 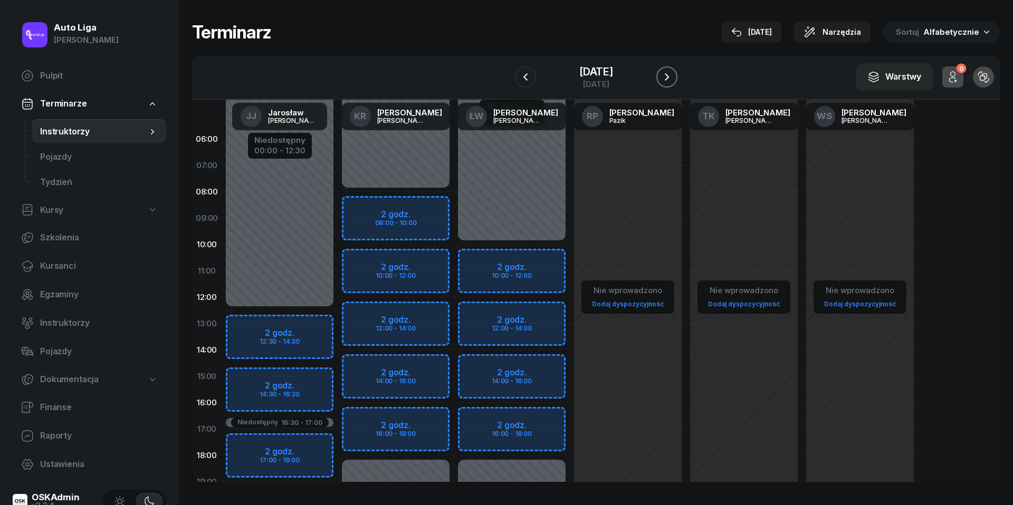 What do you see at coordinates (89, 465) in the screenshot?
I see `a: Ustawienia` at bounding box center [89, 465].